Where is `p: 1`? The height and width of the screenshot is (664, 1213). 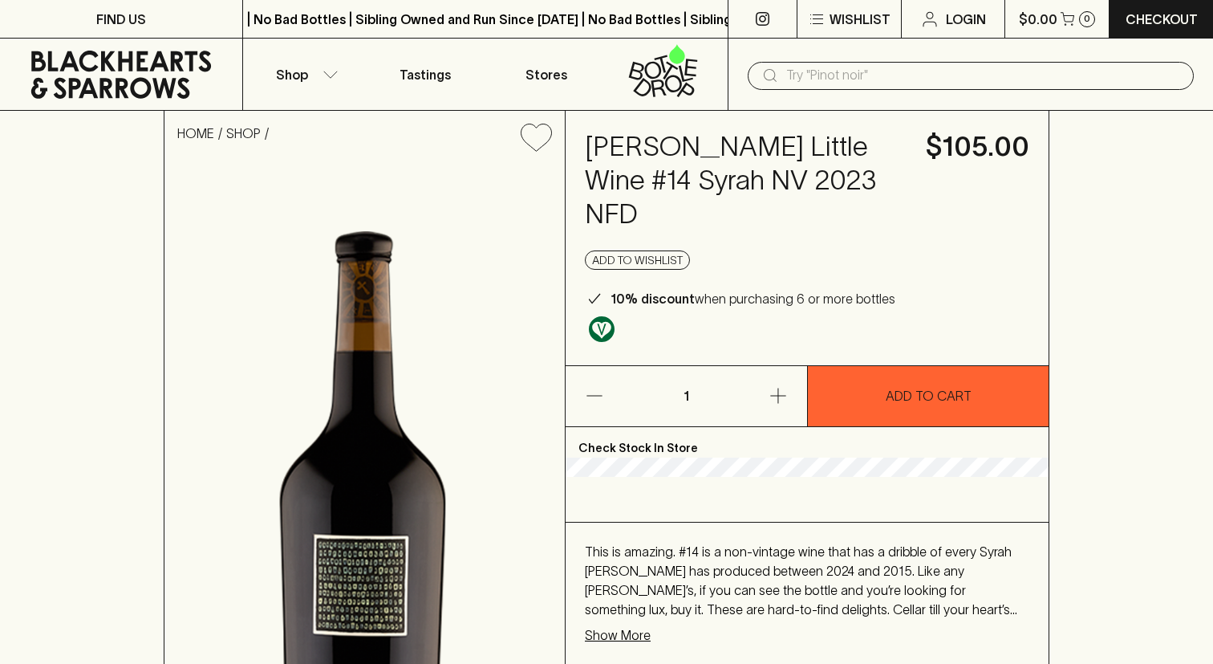
p: 1 is located at coordinates (687, 396).